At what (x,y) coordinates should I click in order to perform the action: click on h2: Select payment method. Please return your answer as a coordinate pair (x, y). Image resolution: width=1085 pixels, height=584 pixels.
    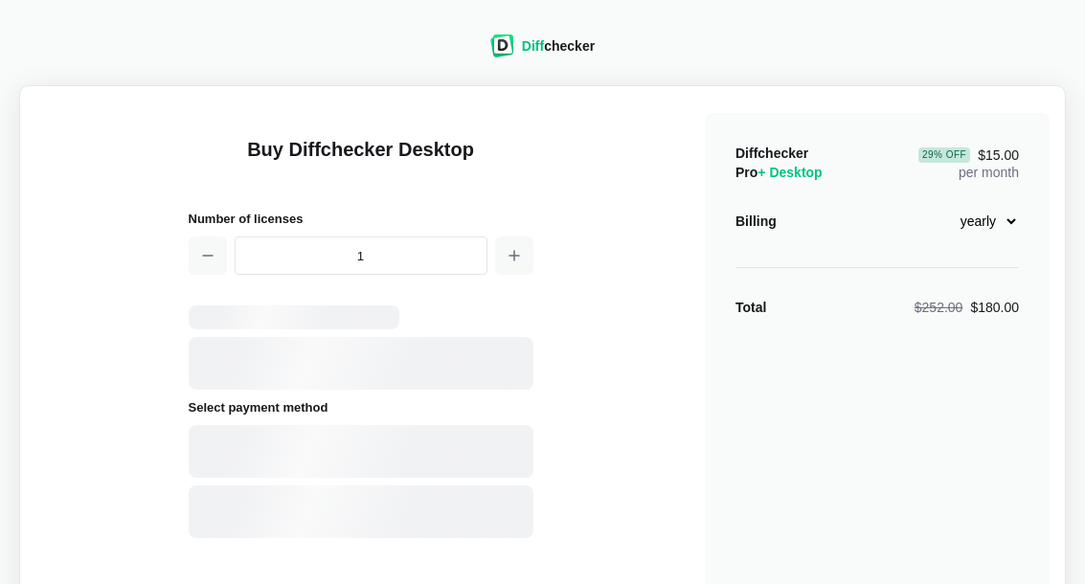
    Looking at the image, I should click on (361, 407).